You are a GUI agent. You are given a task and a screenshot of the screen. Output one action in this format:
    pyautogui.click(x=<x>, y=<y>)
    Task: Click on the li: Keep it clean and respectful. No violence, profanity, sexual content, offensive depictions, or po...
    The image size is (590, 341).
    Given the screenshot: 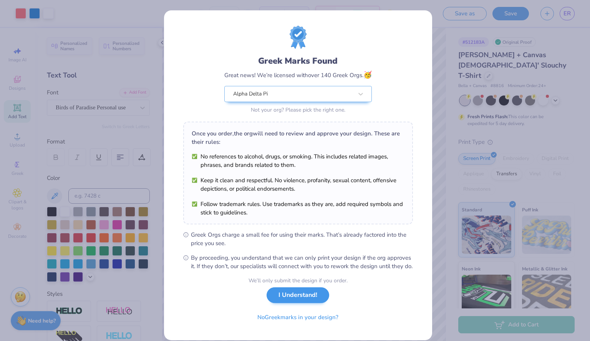 What is the action you would take?
    pyautogui.click(x=298, y=185)
    